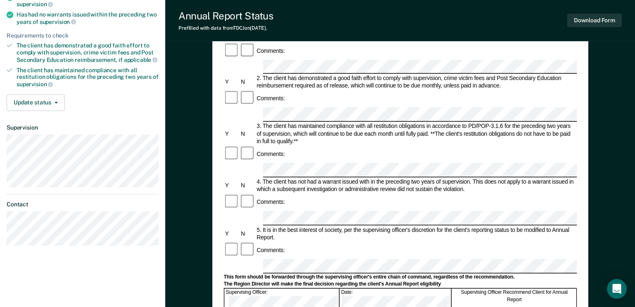 The width and height of the screenshot is (635, 307). What do you see at coordinates (88, 18) in the screenshot?
I see `div: Has had no warrants issued within the preceding two years of` at bounding box center [88, 18].